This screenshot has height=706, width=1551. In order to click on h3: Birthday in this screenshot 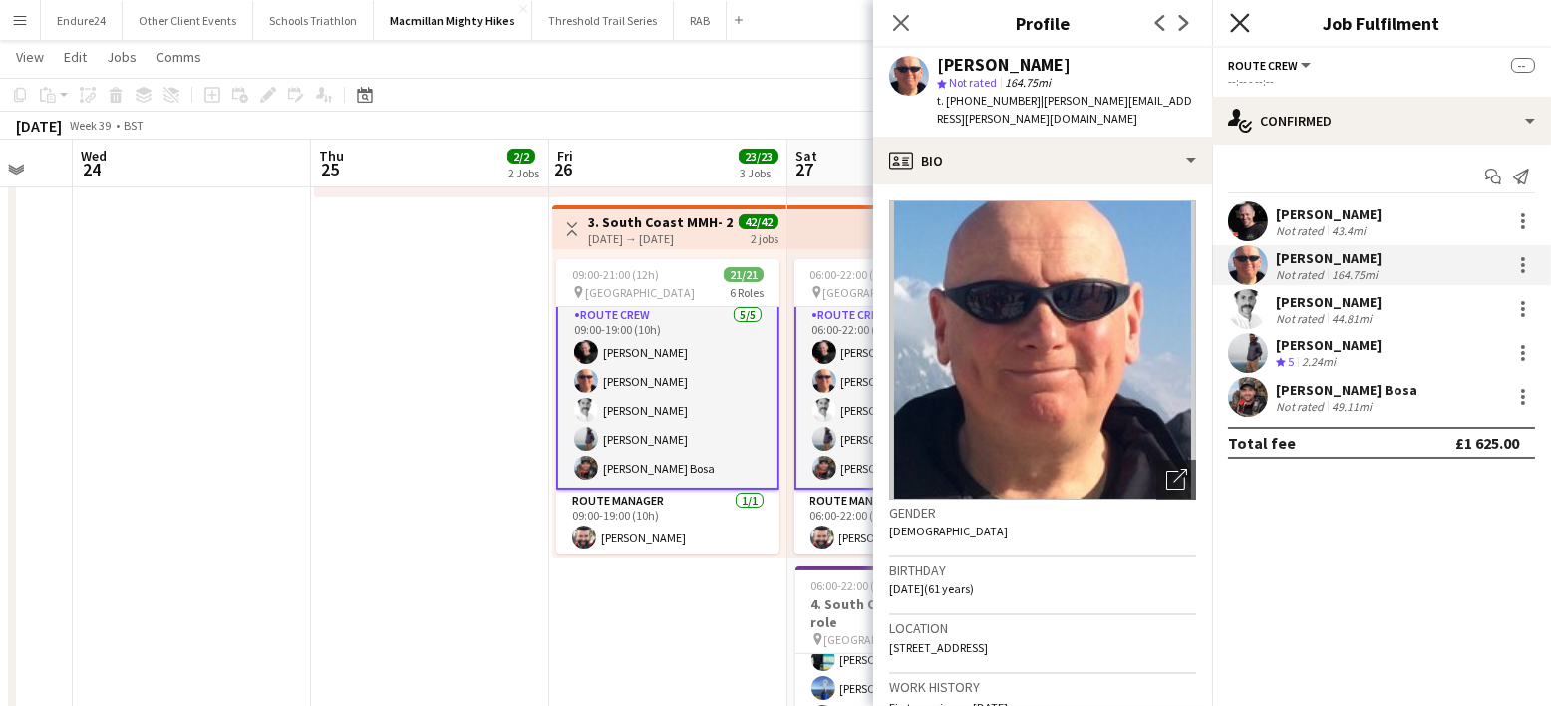, I will do `click(1043, 570)`.